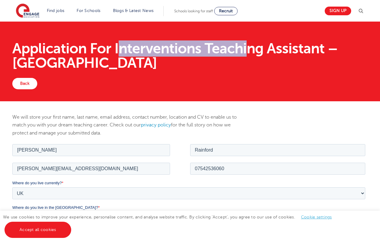 The image size is (380, 243). What do you see at coordinates (3, 213) in the screenshot?
I see `input: Subscribe to updates from Engage` at bounding box center [3, 213].